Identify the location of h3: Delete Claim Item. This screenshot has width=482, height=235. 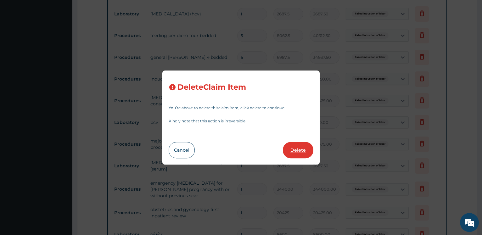
(212, 87).